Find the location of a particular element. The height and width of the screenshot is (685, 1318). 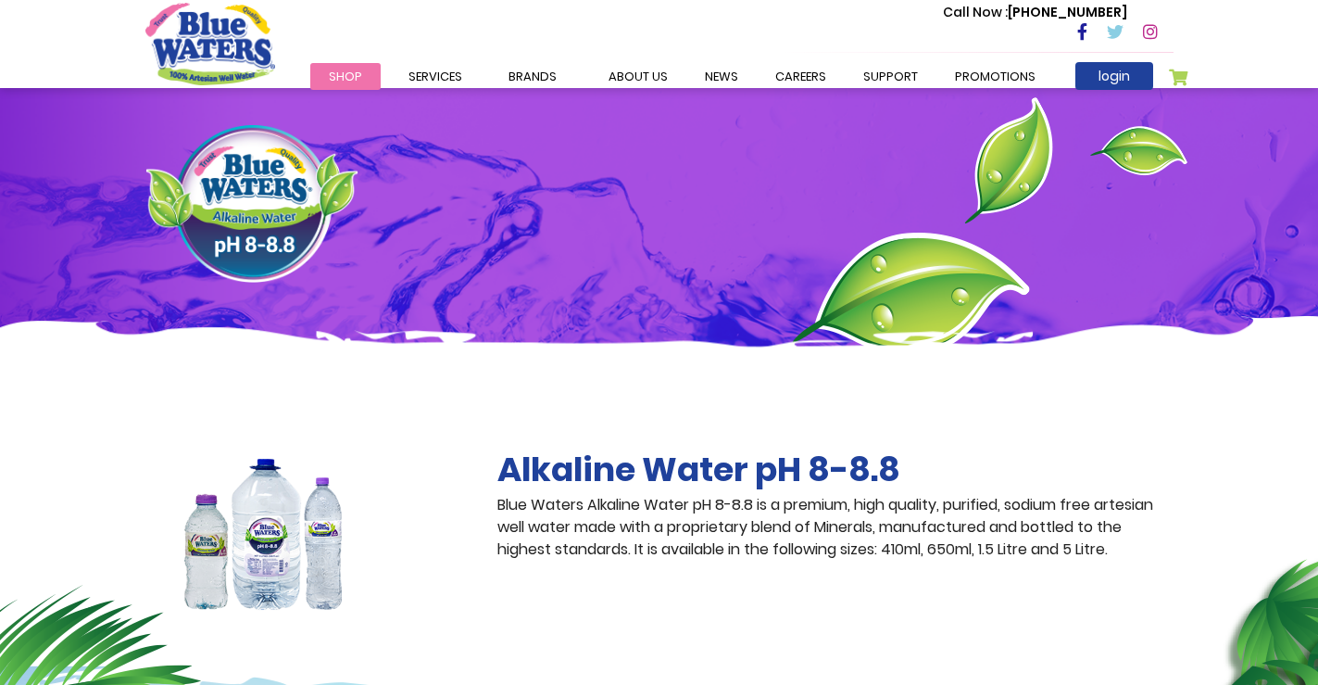

a: Brands is located at coordinates (533, 76).